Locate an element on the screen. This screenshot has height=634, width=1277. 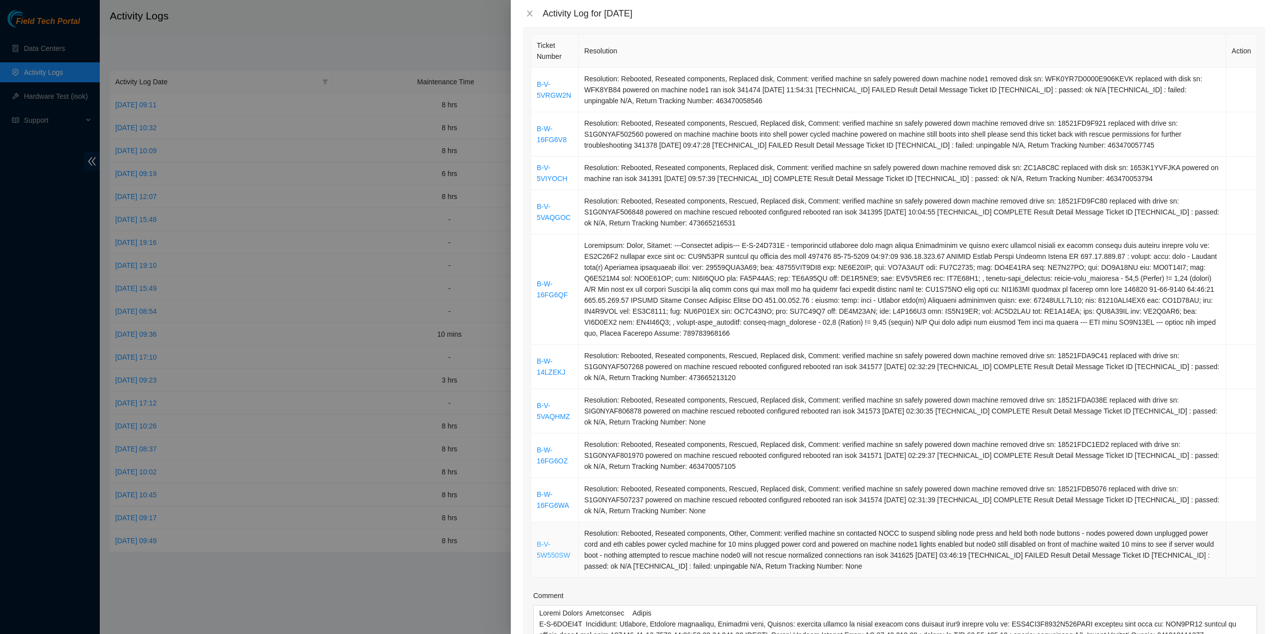
a: B-W-16FG6QF is located at coordinates (552, 289).